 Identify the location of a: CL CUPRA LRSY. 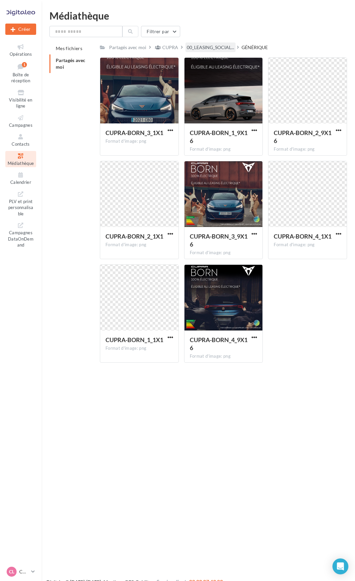
(21, 572).